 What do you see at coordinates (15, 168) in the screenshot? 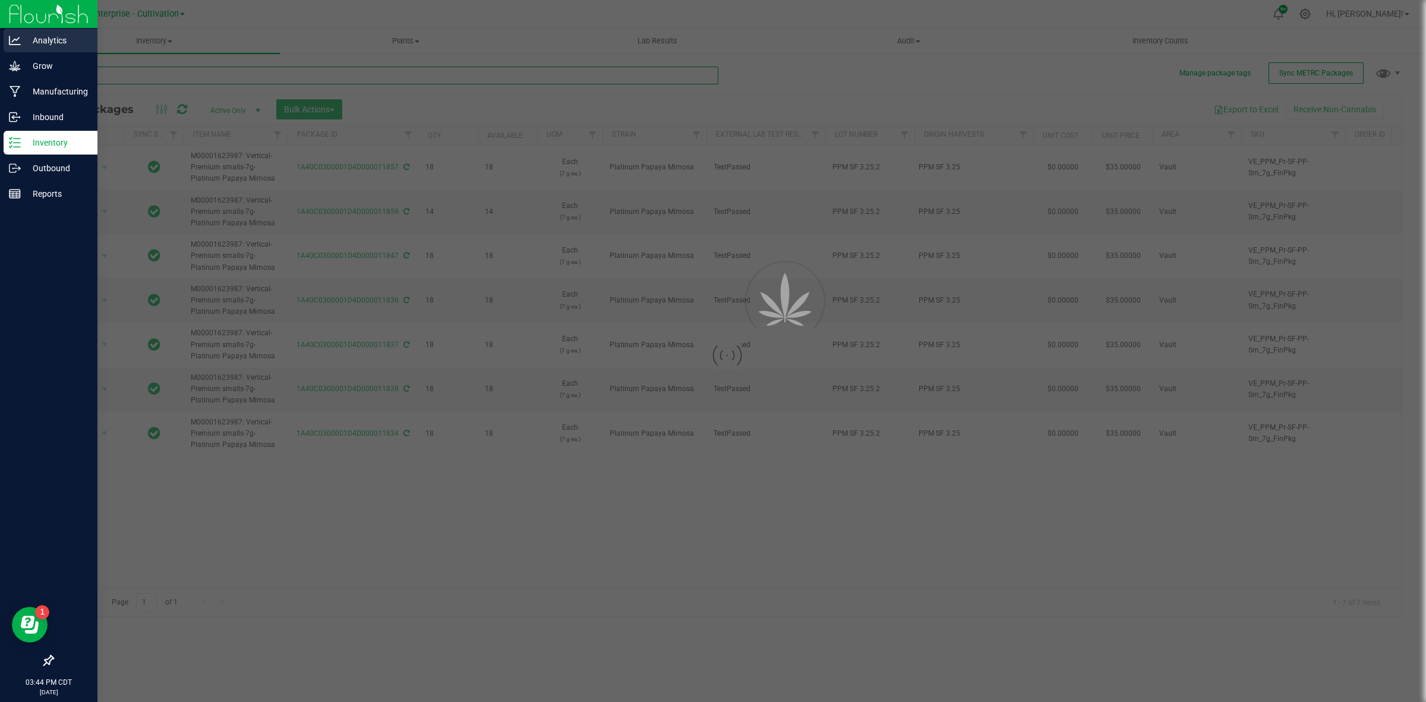
I see `inline-svg: Outbound` at bounding box center [15, 168].